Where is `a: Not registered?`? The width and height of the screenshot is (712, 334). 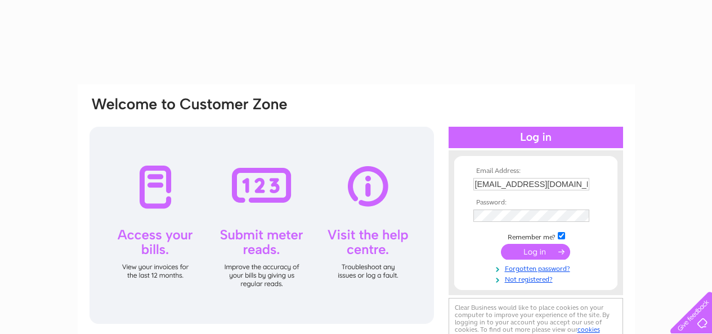
a: Not registered? is located at coordinates (537, 278).